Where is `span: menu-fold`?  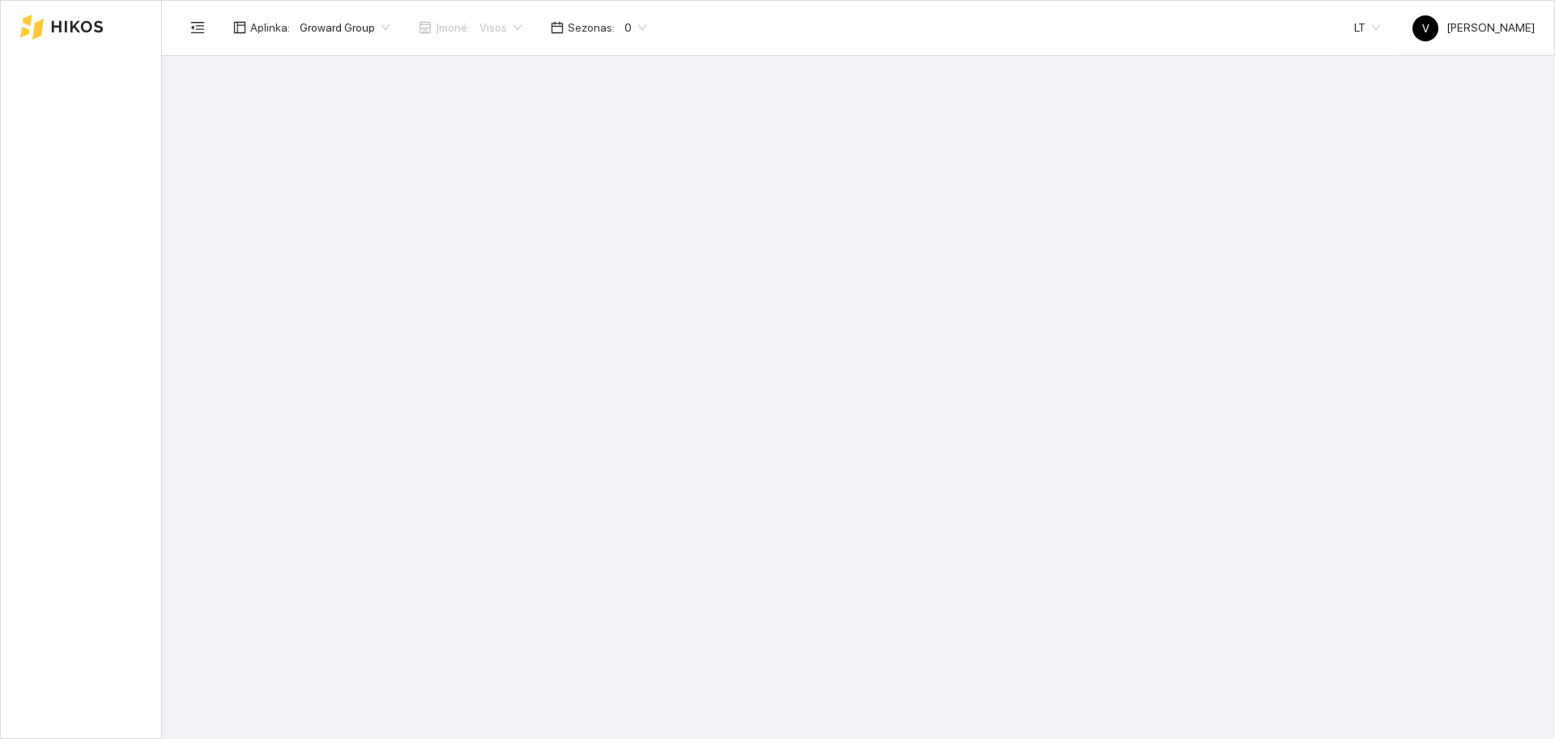 span: menu-fold is located at coordinates (198, 28).